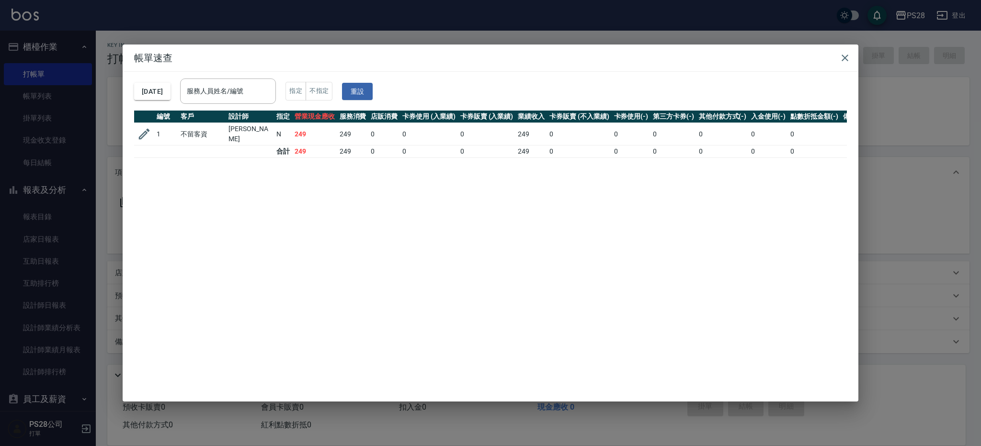  I want to click on th: 服務消費, so click(353, 117).